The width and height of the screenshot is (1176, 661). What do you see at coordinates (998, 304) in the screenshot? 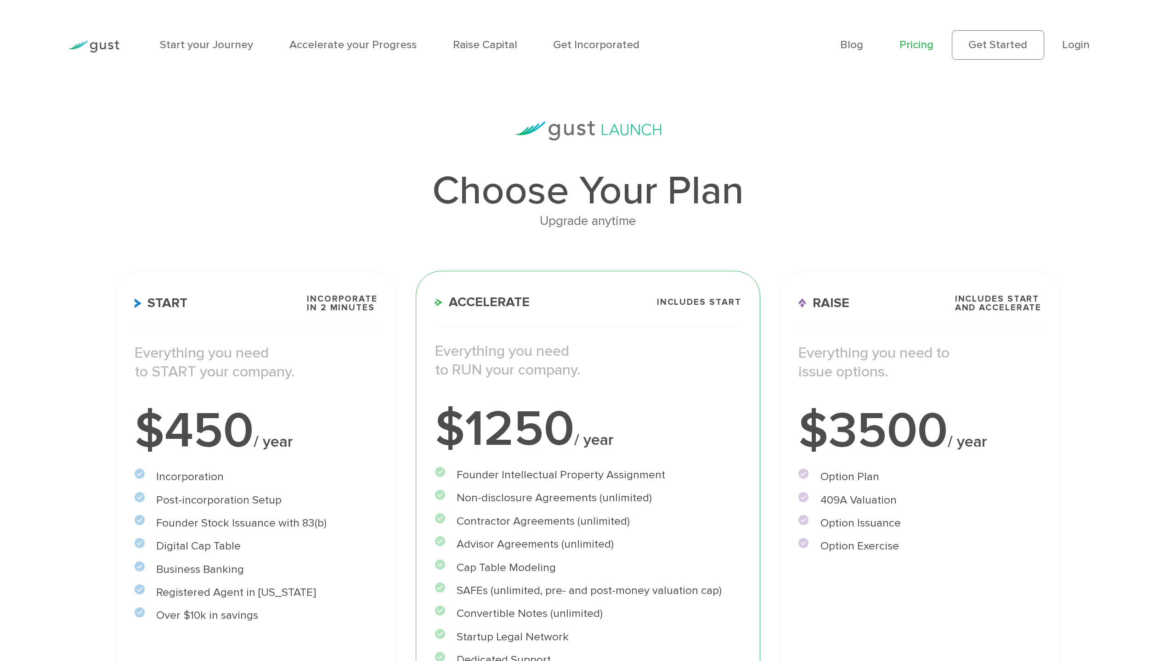
I see `span: Includes START and ACCELERATE` at bounding box center [998, 304].